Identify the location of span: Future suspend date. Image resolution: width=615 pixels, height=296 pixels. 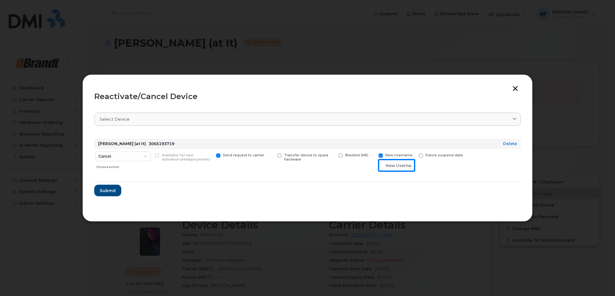
(444, 155).